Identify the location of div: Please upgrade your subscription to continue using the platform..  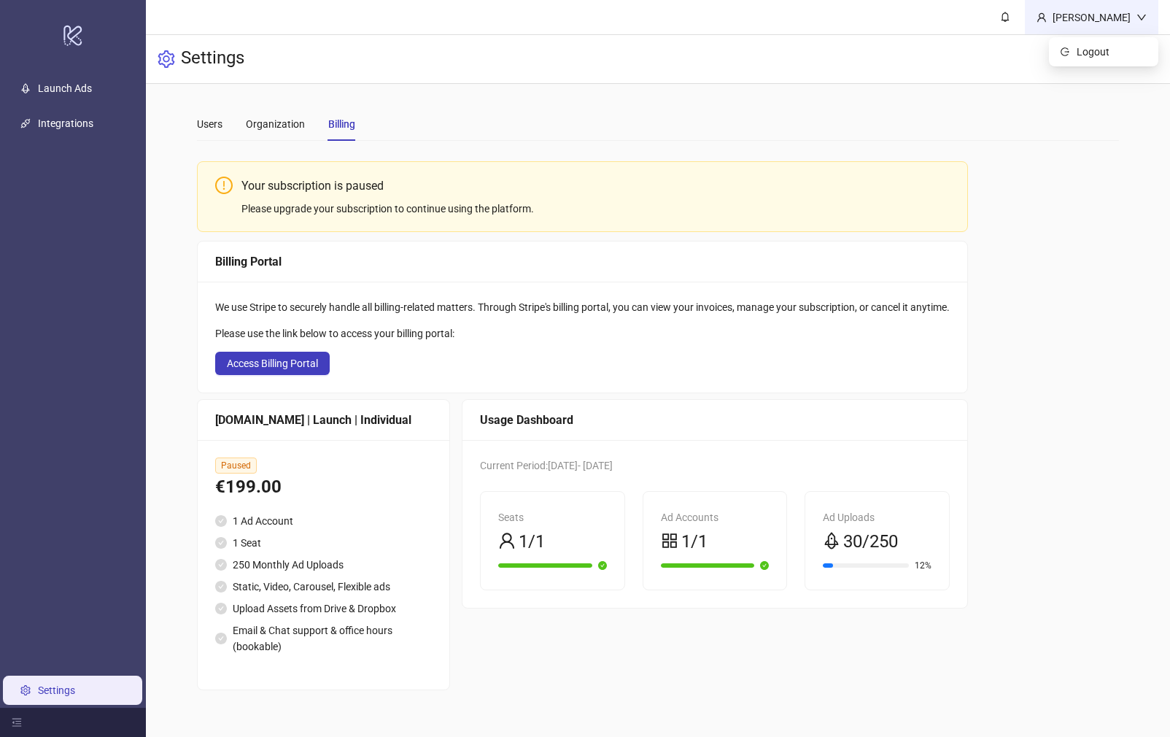
(595, 209).